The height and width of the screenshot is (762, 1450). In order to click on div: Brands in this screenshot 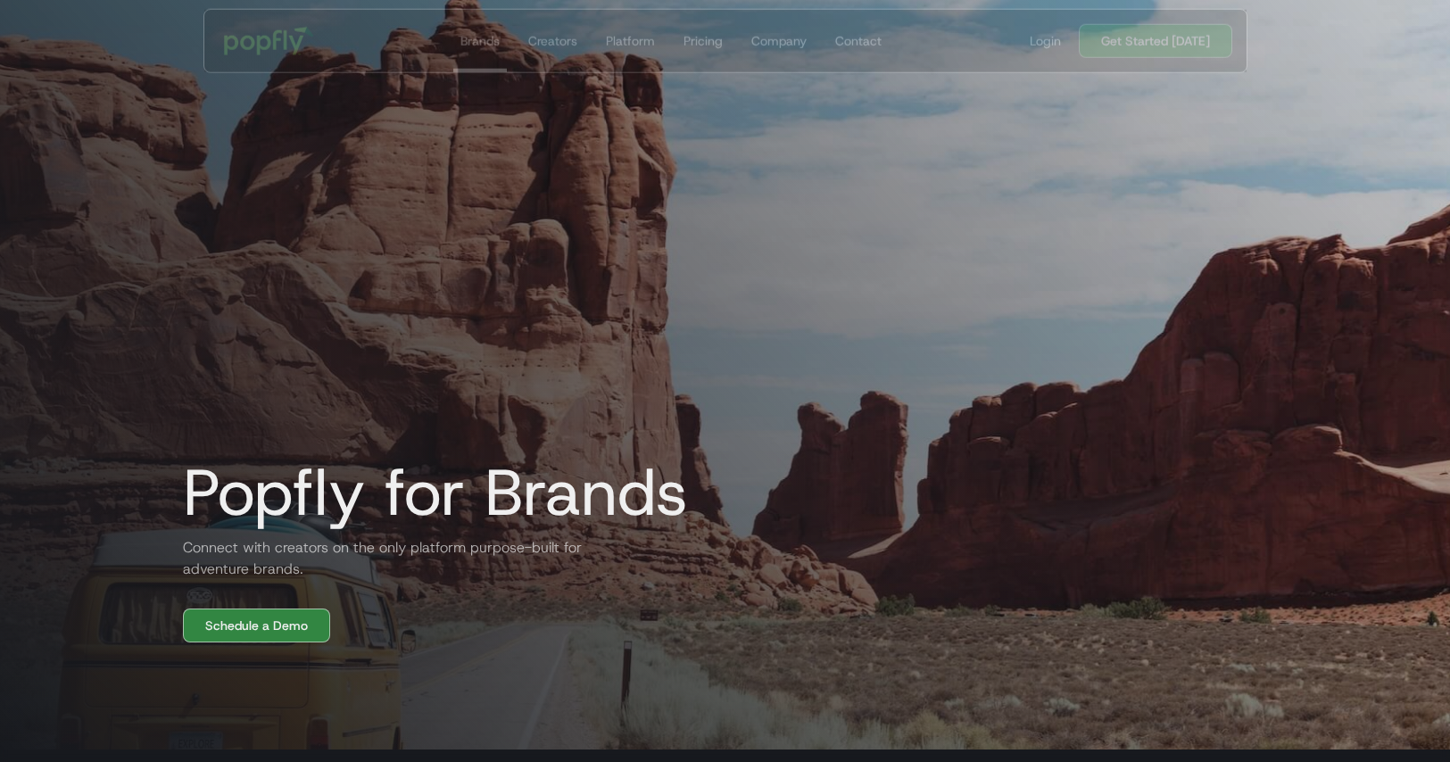, I will do `click(479, 41)`.